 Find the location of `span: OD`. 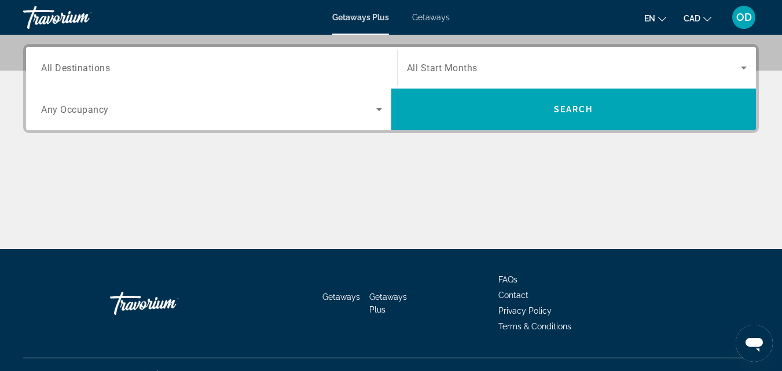

span: OD is located at coordinates (743, 17).